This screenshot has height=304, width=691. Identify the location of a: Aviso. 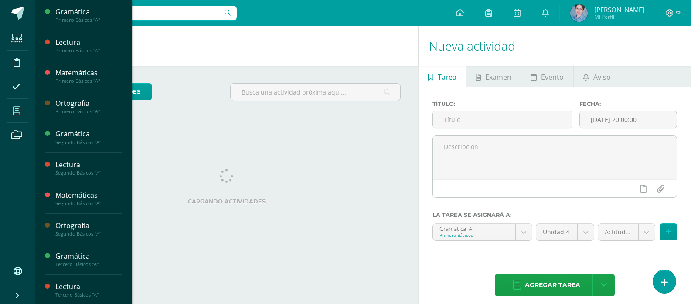
(597, 76).